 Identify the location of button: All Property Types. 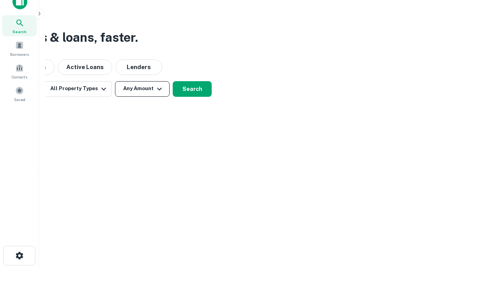
(78, 89).